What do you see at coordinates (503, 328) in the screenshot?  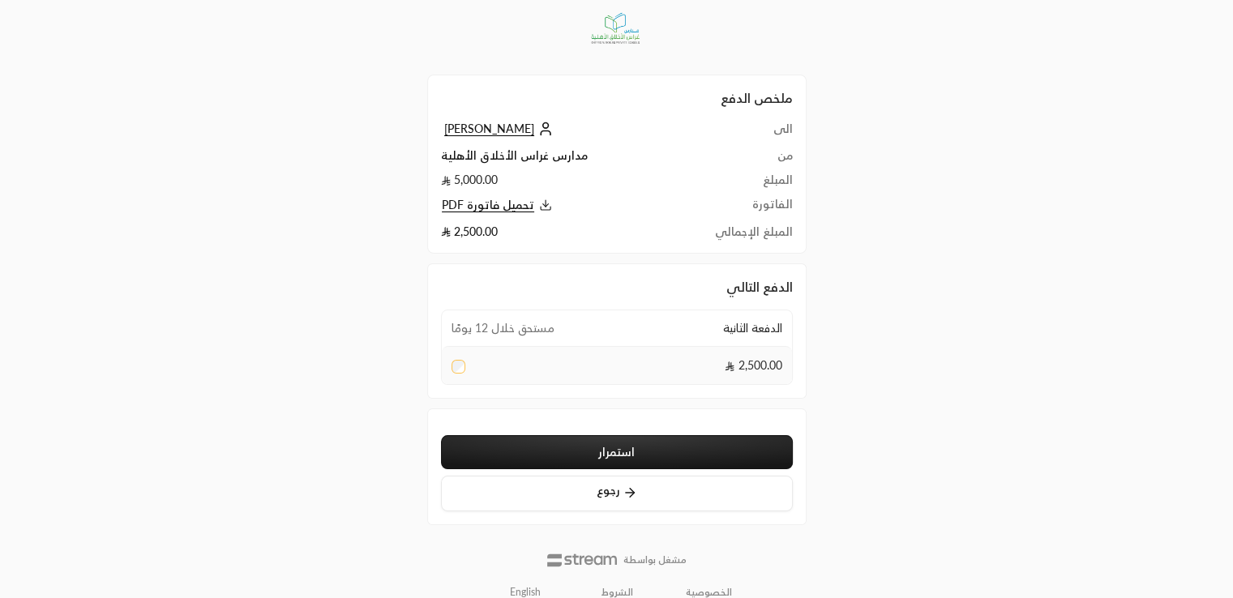 I see `span: مستحق خلال 12 يومًا` at bounding box center [503, 328].